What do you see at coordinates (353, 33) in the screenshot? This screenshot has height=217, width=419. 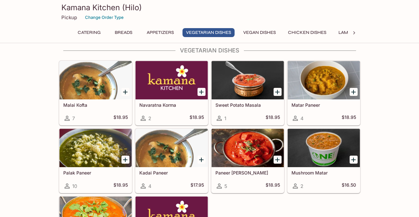 I see `button: Lamb Dishes` at bounding box center [353, 33].